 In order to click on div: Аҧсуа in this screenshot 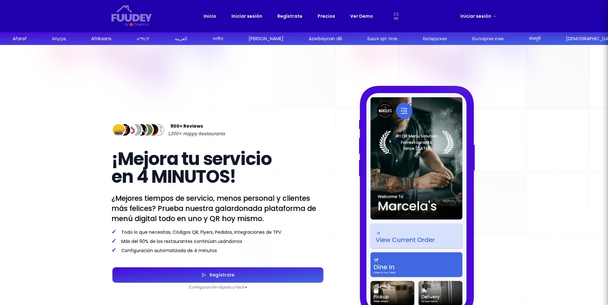, I will do `click(59, 39)`.